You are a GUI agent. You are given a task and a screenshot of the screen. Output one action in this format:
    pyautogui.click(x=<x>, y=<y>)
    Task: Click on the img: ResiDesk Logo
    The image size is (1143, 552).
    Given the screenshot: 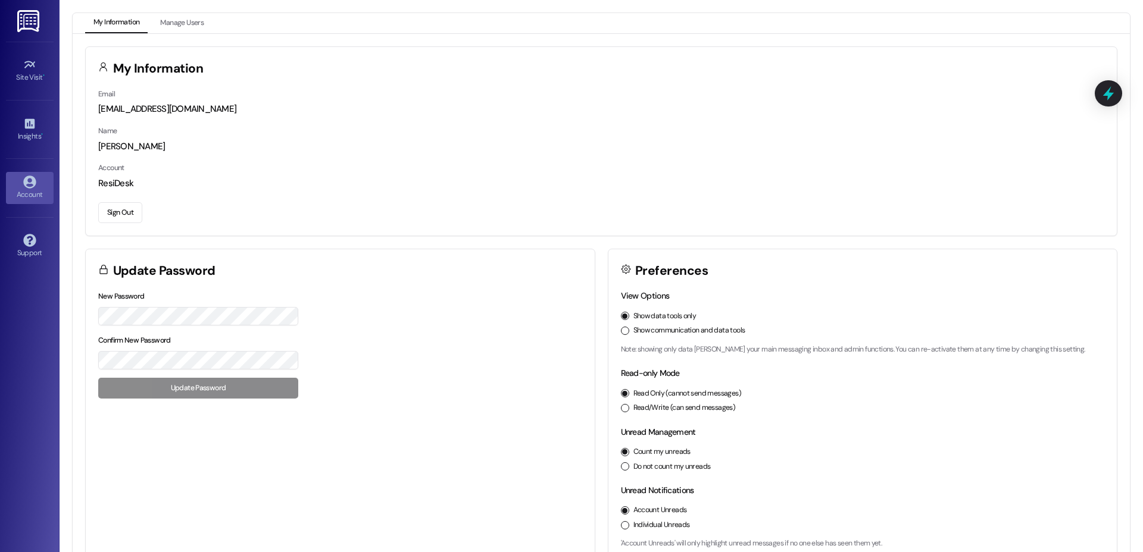 What is the action you would take?
    pyautogui.click(x=29, y=21)
    